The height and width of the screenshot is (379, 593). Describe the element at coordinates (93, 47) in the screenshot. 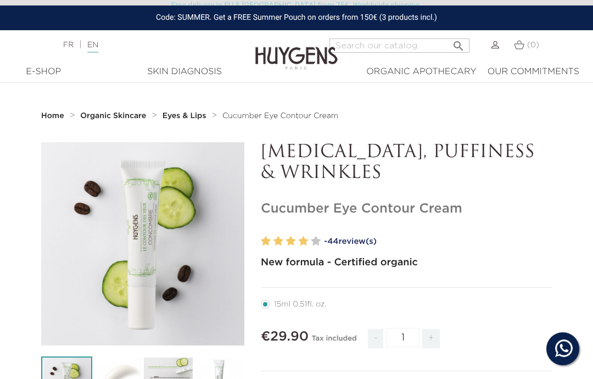

I see `a: EN` at that location.